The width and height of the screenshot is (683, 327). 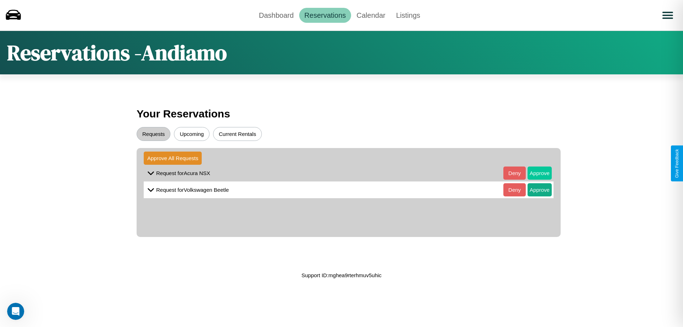 I want to click on button: Requests, so click(x=153, y=134).